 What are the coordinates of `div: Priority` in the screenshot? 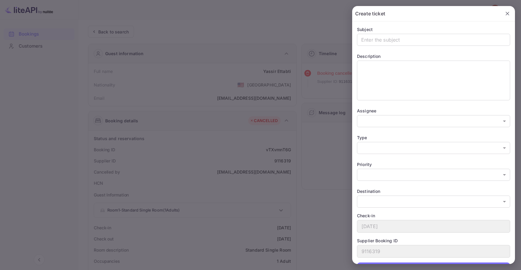 It's located at (434, 164).